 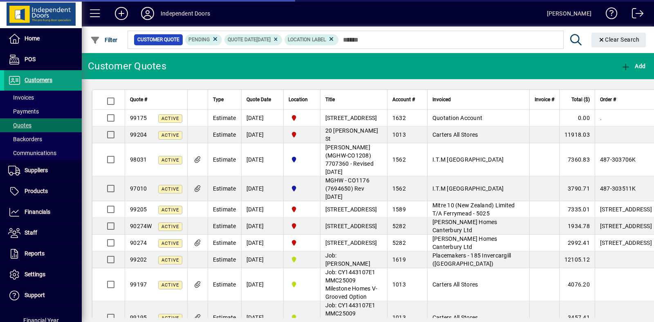 What do you see at coordinates (399, 285) in the screenshot?
I see `span: 1013` at bounding box center [399, 285].